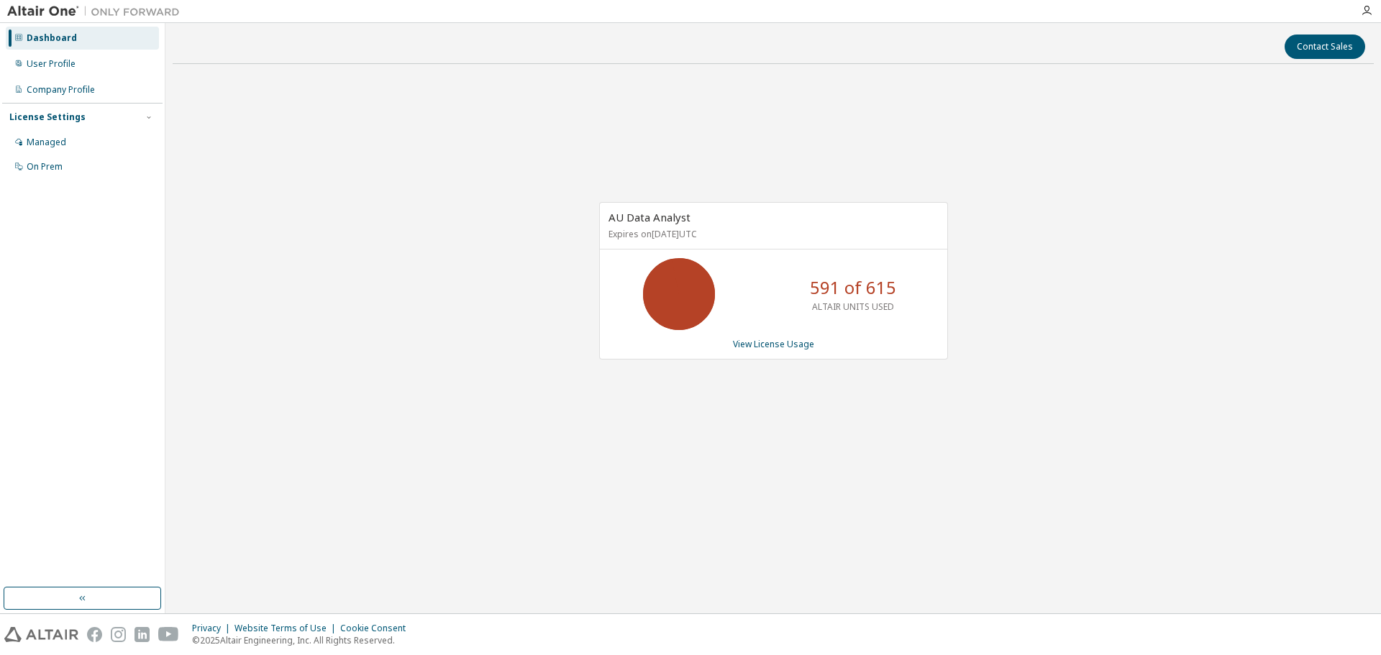 The image size is (1381, 655). I want to click on div: Dashboard, so click(52, 38).